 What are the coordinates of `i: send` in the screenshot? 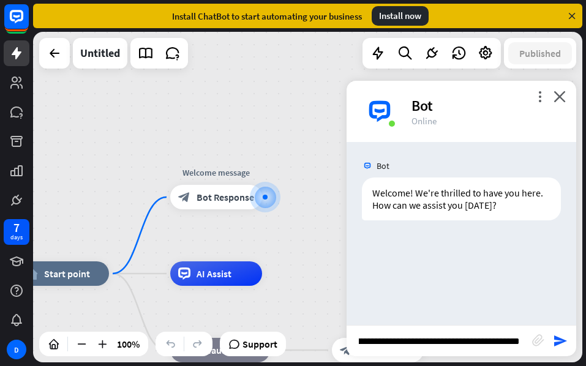 It's located at (561, 341).